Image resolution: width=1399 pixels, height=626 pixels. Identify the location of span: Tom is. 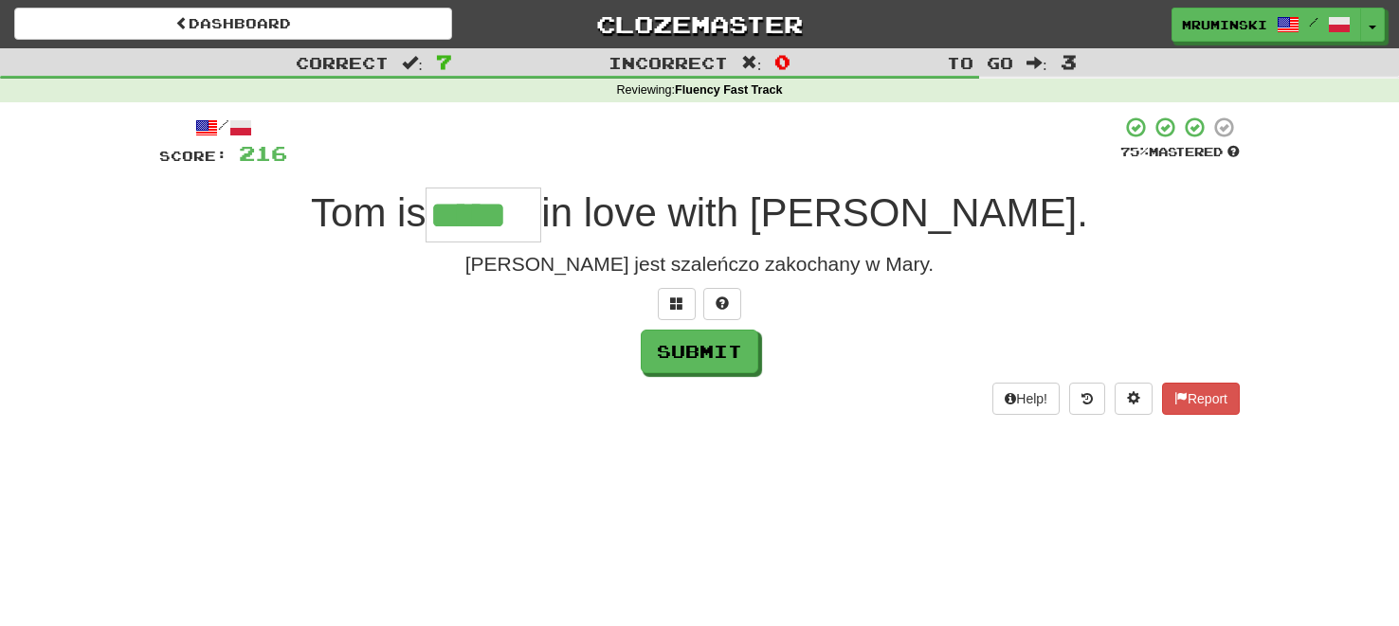
(368, 212).